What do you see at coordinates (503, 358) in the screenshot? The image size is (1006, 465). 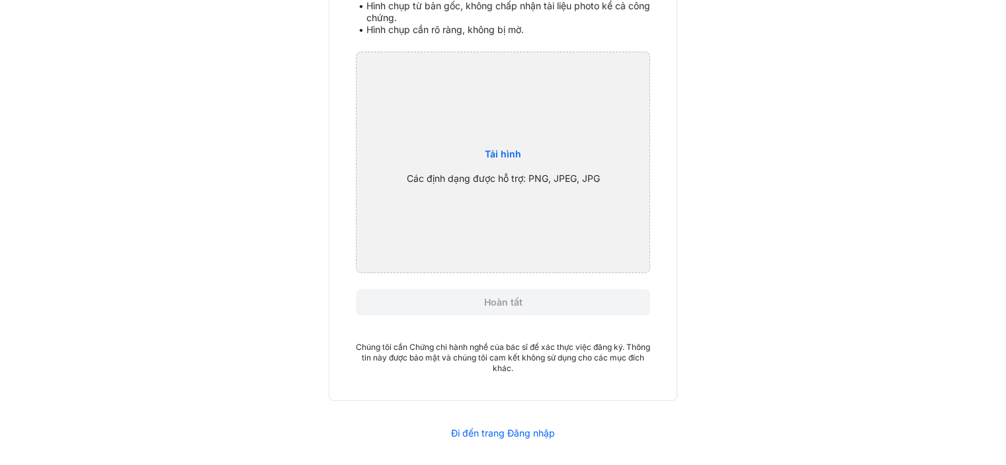 I see `div: Chúng tôi cần Chứng chỉ hành nghề của bác sĩ để xác thực việc đăng ký. Thông tin này được bảo mật...` at bounding box center [503, 358].